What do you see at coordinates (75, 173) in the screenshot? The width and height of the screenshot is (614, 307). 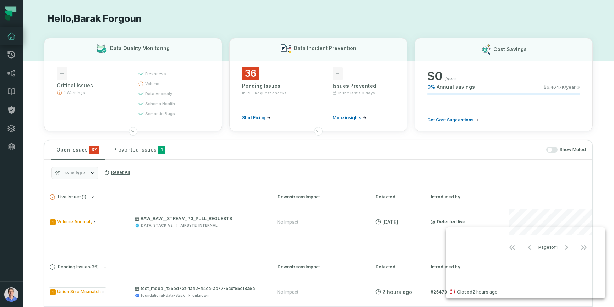 I see `button: Issue type` at bounding box center [75, 173].